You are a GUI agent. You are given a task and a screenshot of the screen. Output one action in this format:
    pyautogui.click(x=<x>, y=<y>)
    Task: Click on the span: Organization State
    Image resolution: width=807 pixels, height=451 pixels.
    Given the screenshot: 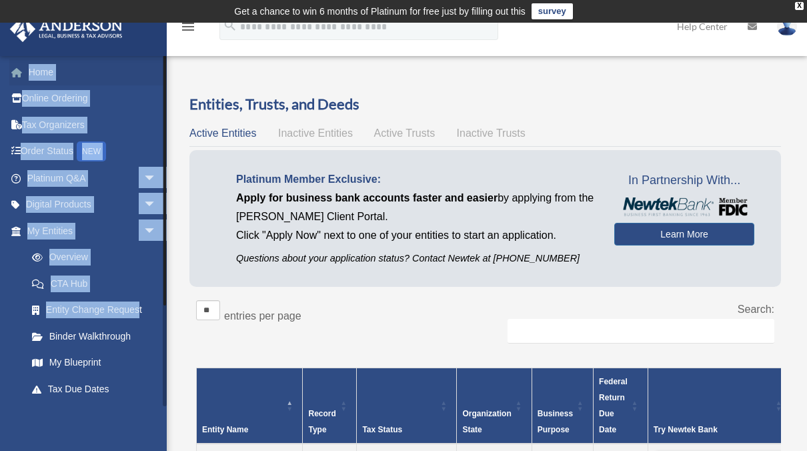 What is the action you would take?
    pyautogui.click(x=486, y=422)
    